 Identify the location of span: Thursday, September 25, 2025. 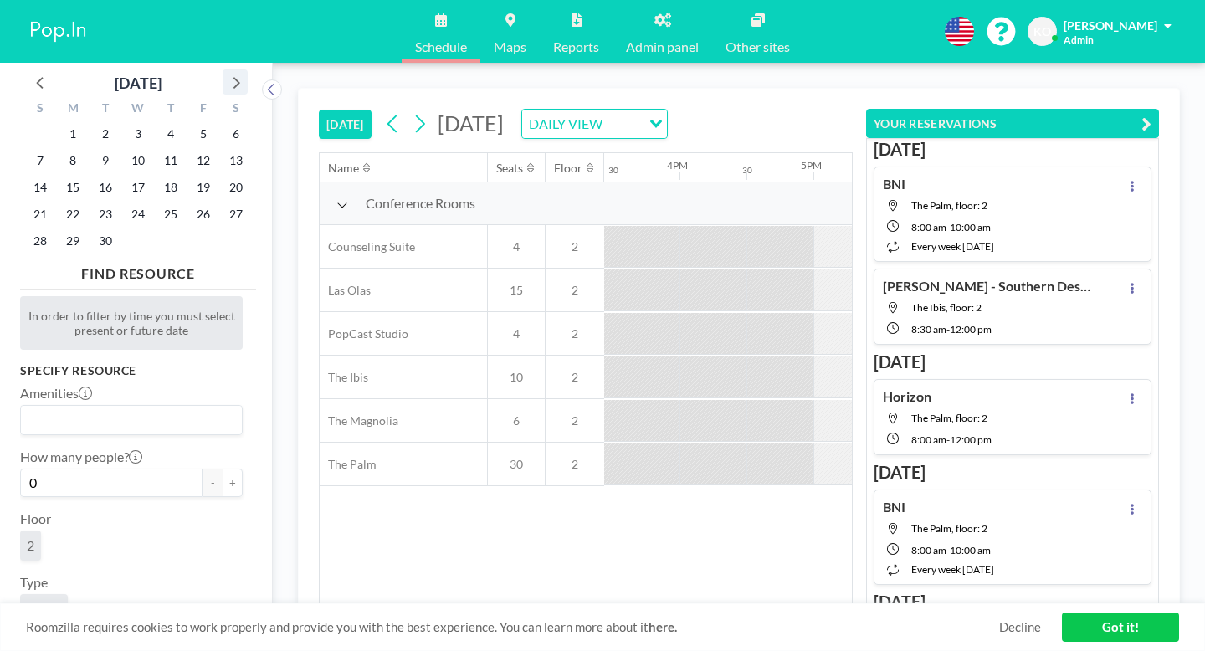
(171, 214).